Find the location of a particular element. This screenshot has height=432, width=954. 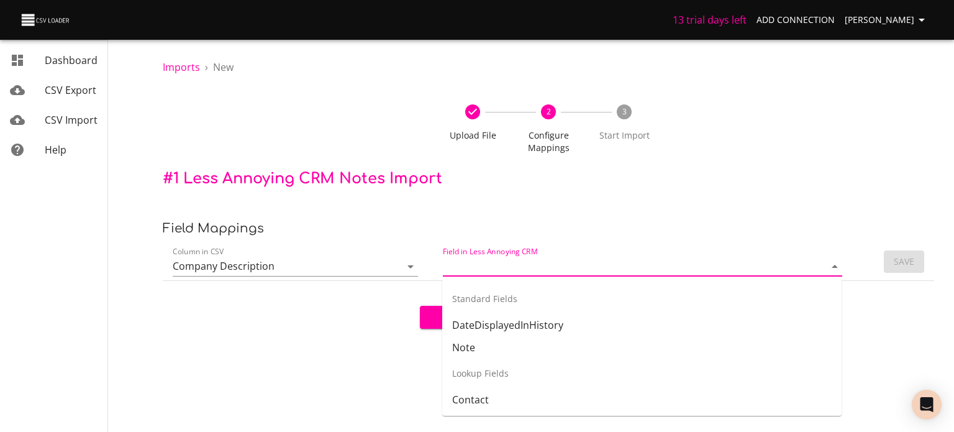

button: Close is located at coordinates (835, 266).